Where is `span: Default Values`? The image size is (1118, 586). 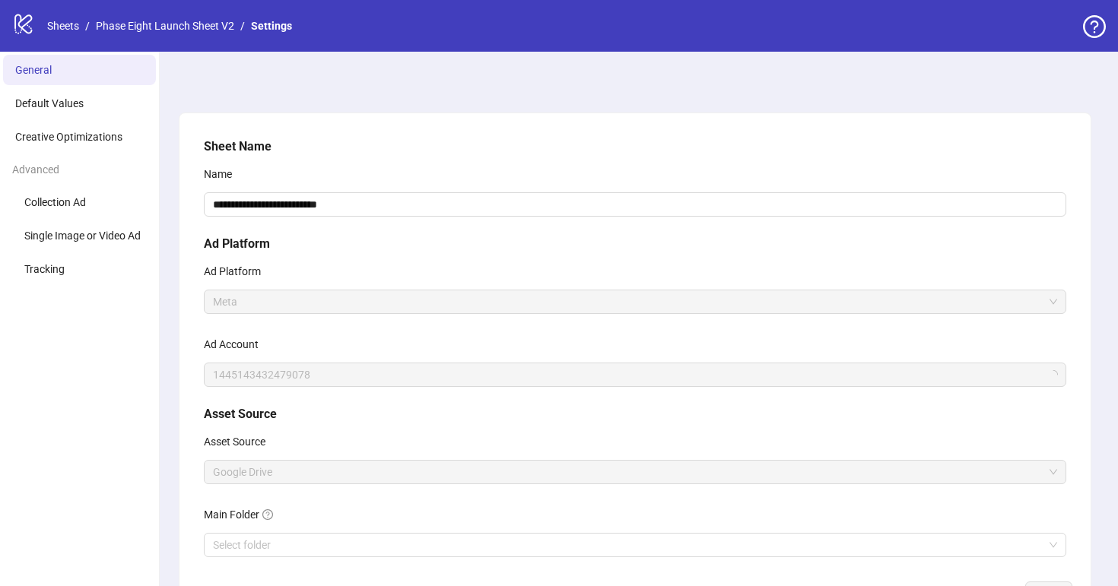 span: Default Values is located at coordinates (49, 103).